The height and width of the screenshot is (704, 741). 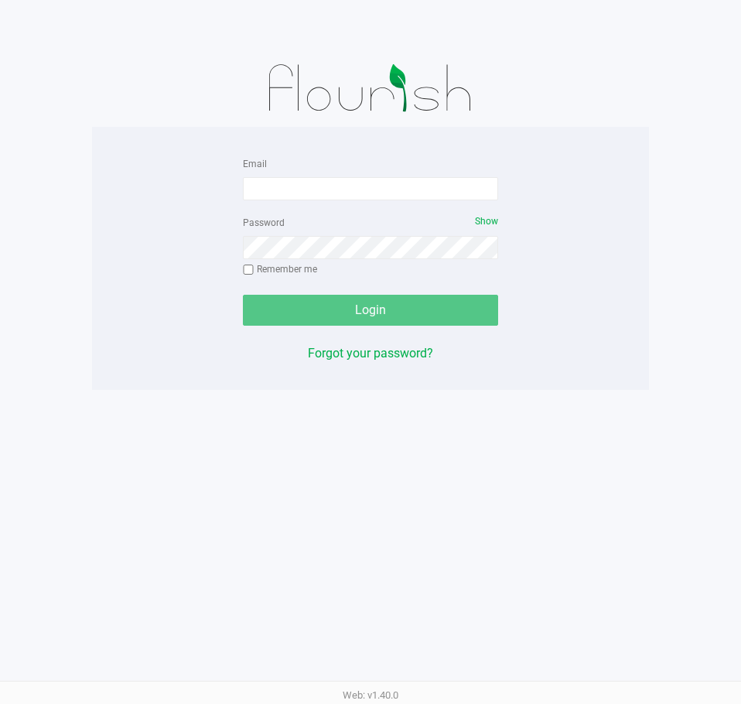 What do you see at coordinates (264, 223) in the screenshot?
I see `label: Password` at bounding box center [264, 223].